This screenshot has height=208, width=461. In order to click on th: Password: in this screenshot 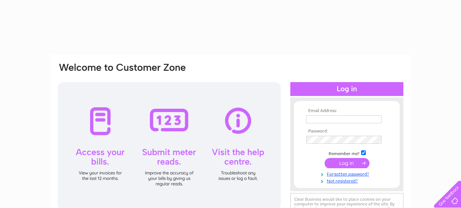, I will do `click(347, 131)`.